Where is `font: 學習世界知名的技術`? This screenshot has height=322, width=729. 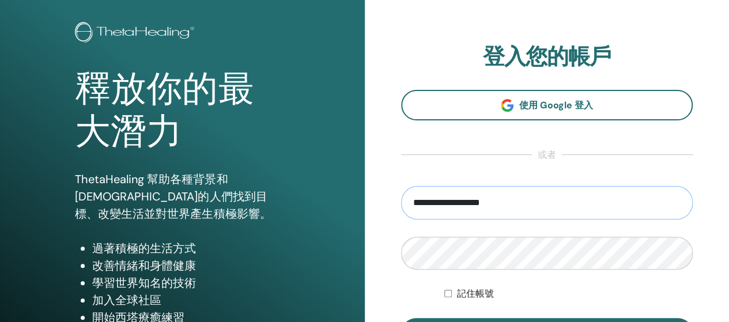
font: 學習世界知名的技術 is located at coordinates (144, 283).